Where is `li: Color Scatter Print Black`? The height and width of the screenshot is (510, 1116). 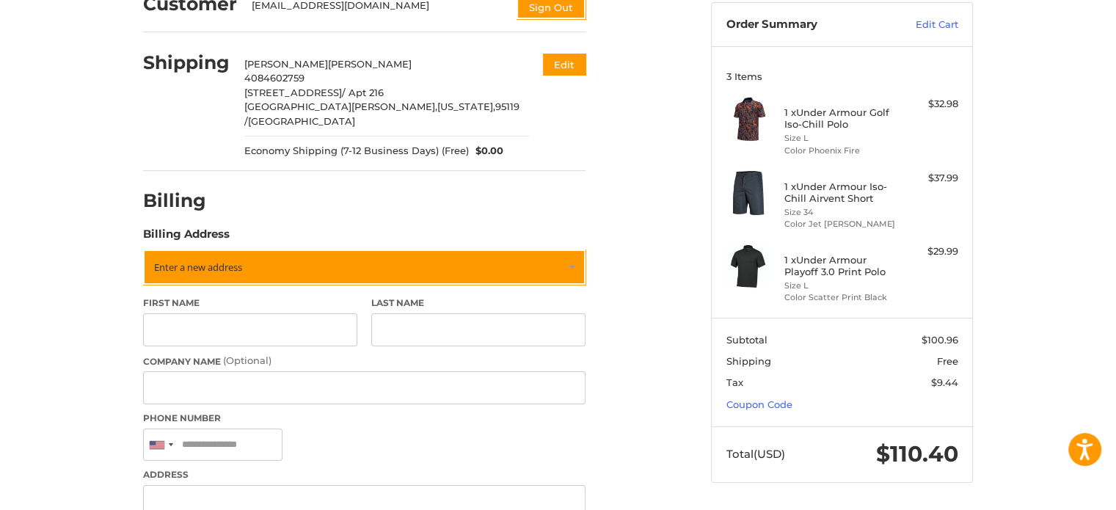 li: Color Scatter Print Black is located at coordinates (840, 297).